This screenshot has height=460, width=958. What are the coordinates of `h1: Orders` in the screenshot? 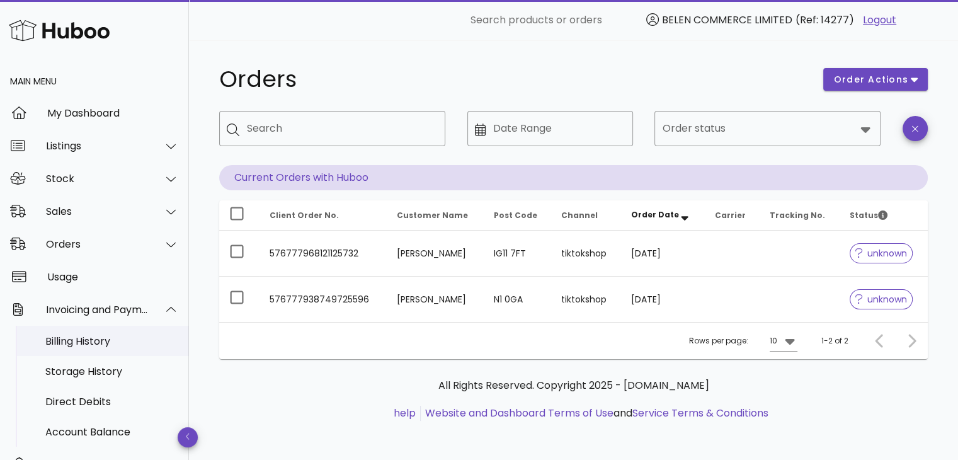 It's located at (514, 79).